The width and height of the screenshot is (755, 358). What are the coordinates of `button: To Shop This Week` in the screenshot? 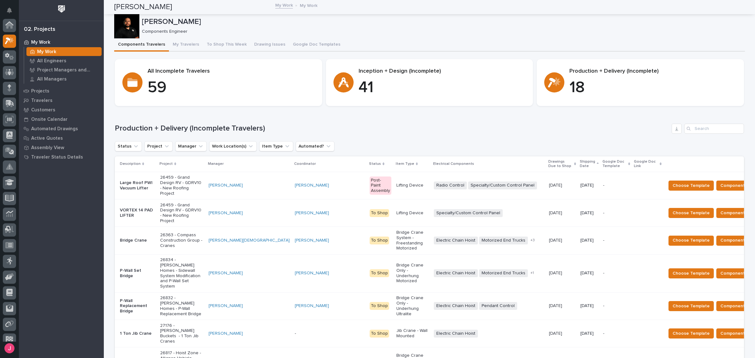 It's located at (226, 45).